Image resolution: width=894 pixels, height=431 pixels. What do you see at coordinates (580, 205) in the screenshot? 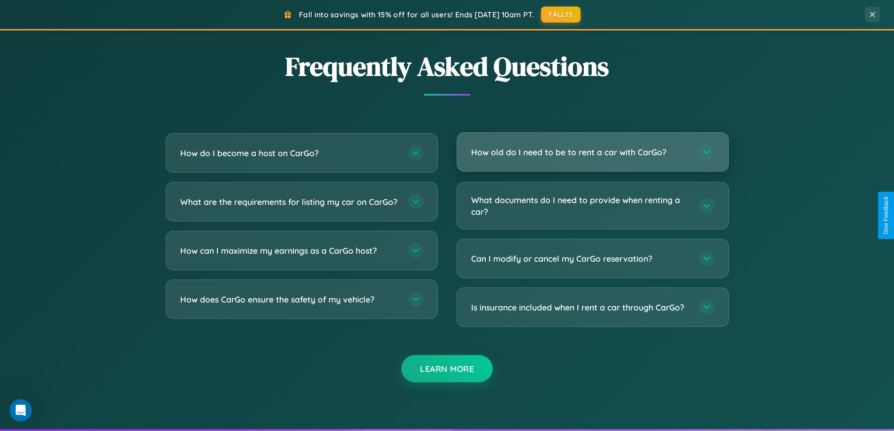
I see `h3: What documents do I need to provide when renting a car?` at bounding box center [580, 205].